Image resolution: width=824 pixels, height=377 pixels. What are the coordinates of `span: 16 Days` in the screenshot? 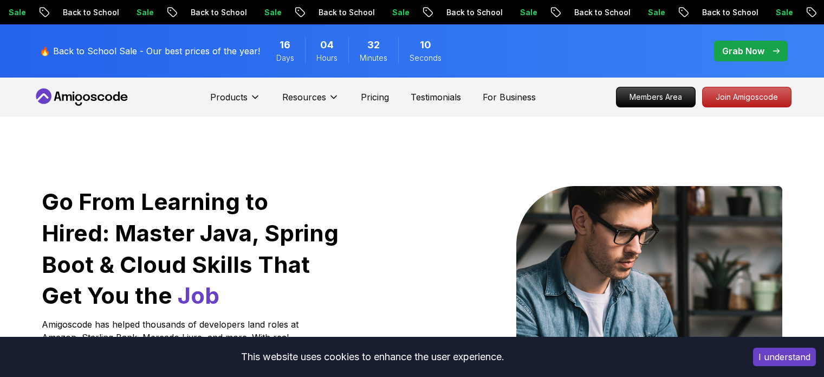 It's located at (285, 45).